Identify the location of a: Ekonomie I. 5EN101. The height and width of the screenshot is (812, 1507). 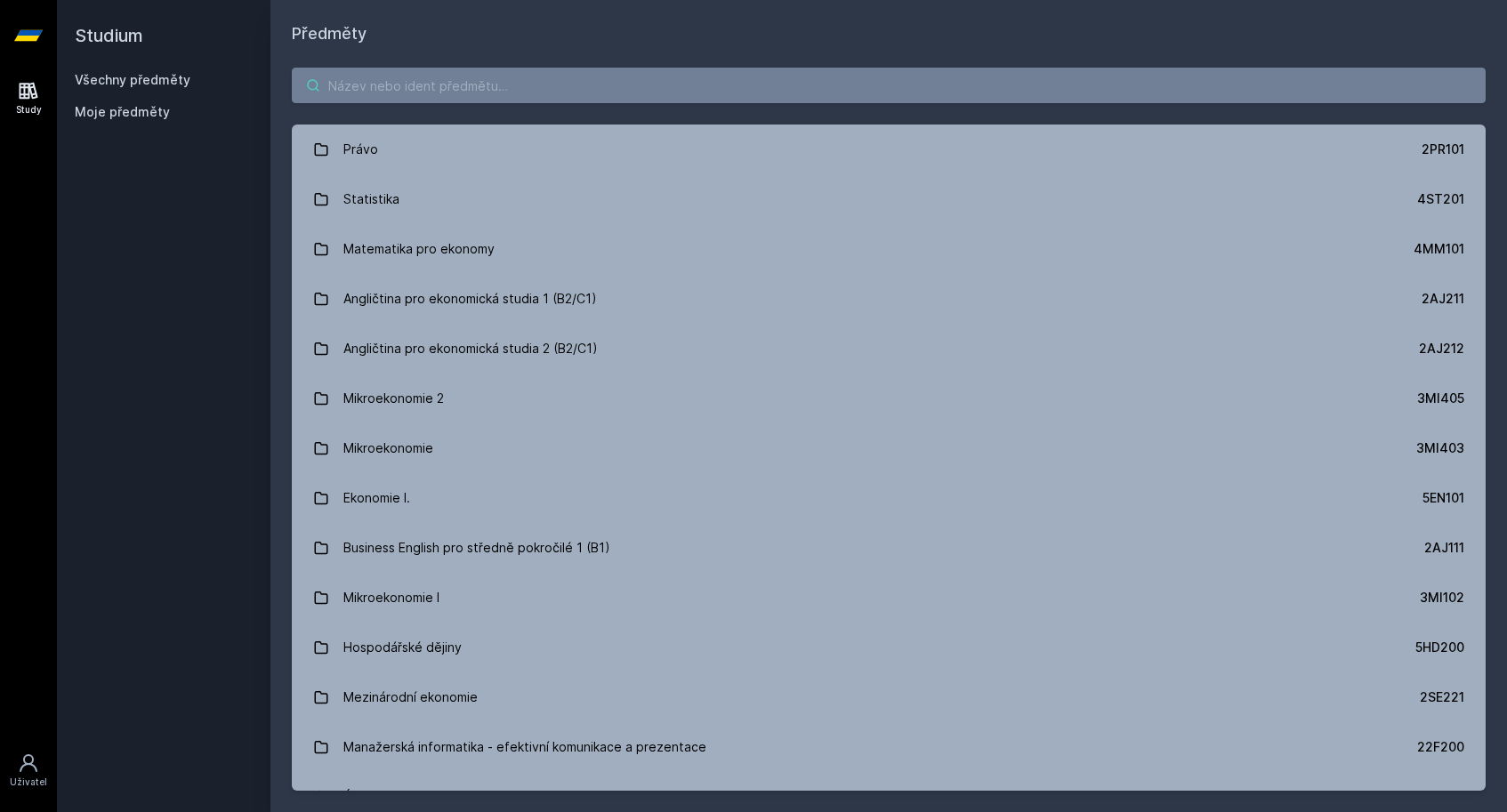
(888, 498).